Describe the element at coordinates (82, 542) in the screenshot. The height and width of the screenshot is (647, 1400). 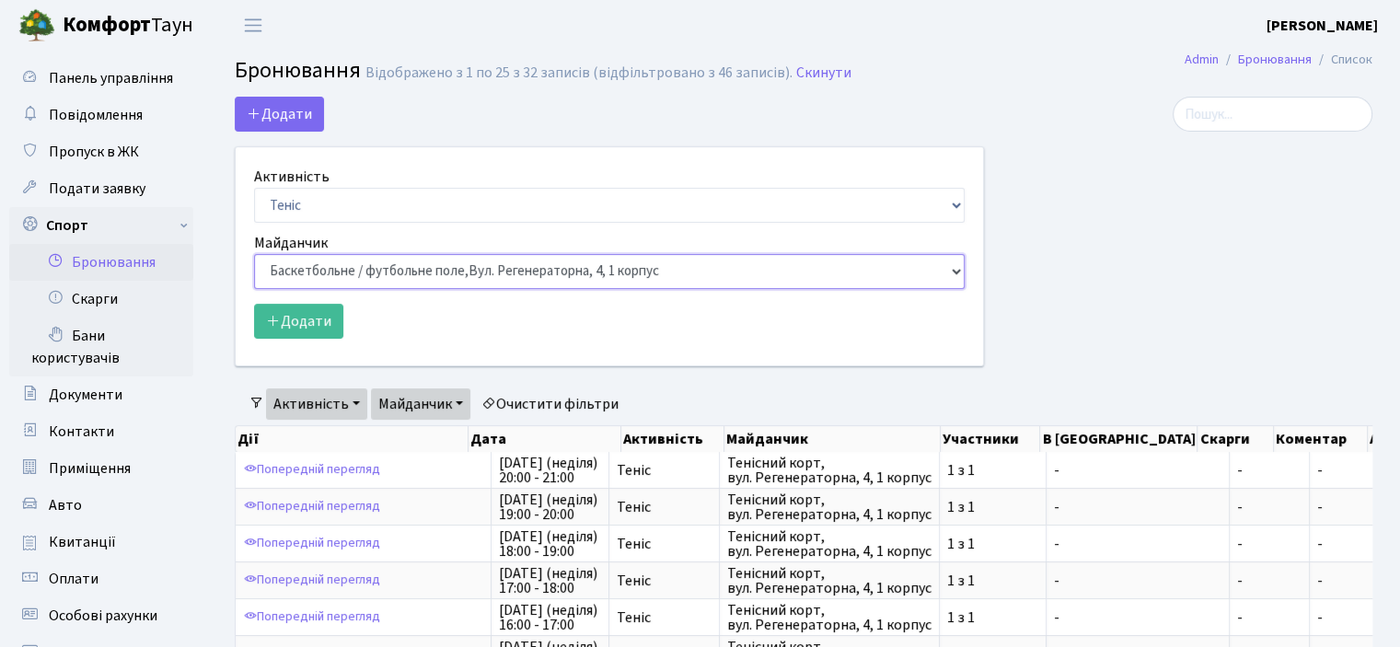
I see `span: Квитанції` at that location.